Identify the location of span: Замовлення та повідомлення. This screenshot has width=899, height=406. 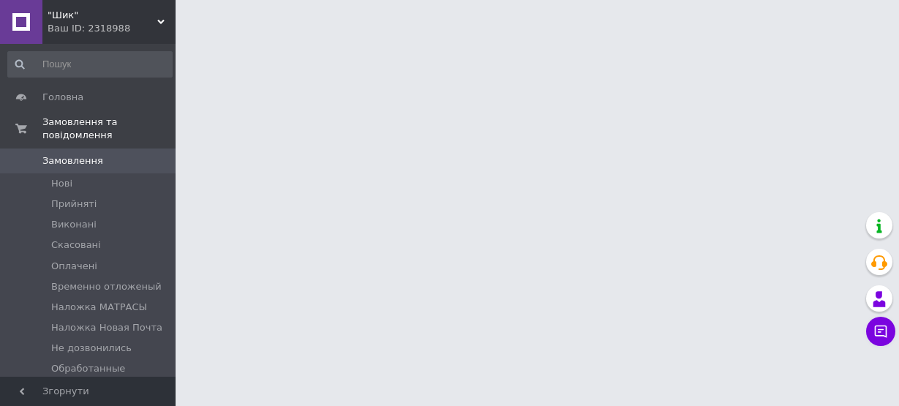
(109, 129).